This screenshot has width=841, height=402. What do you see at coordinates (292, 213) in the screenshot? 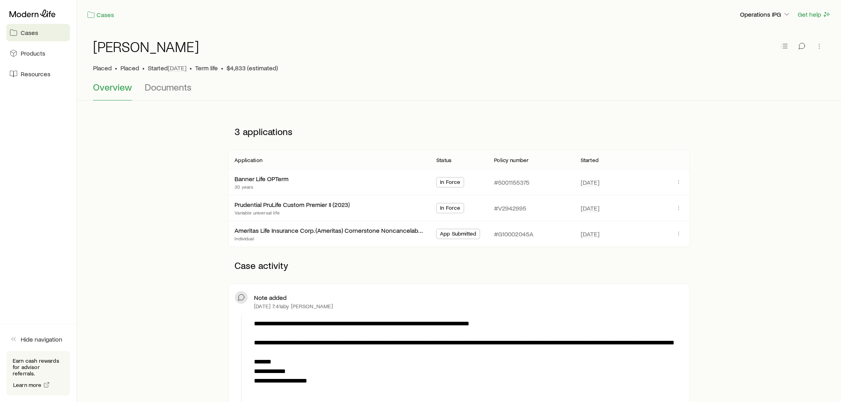
I see `p: Variable universal life` at bounding box center [292, 213].